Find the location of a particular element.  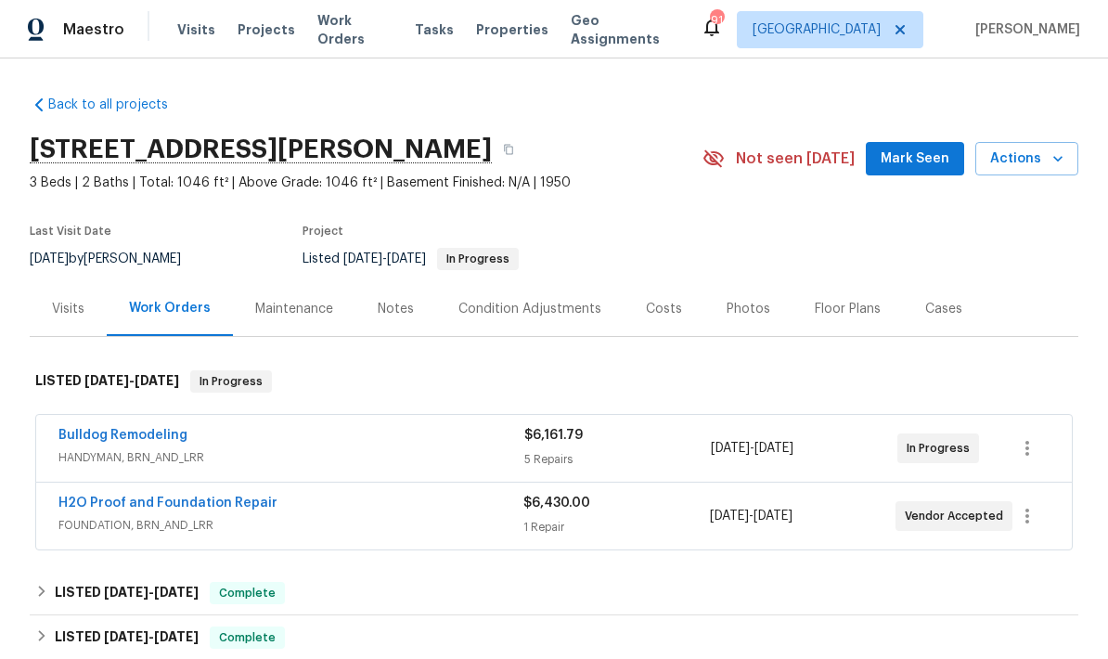

span: Tasks is located at coordinates (434, 30).